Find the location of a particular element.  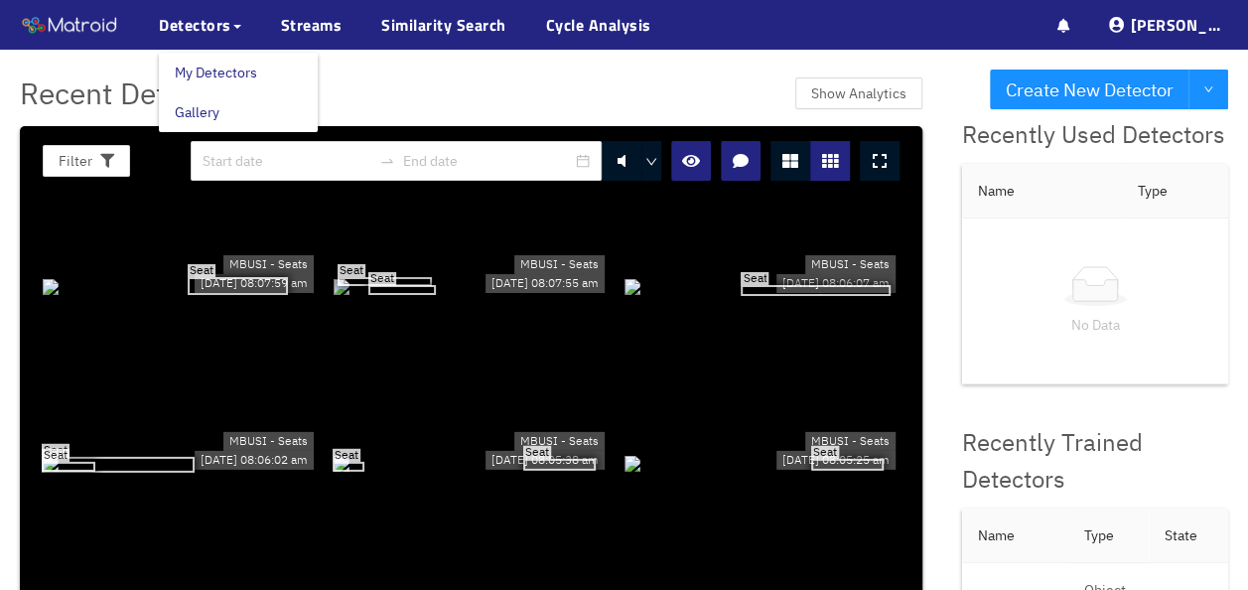

button: Show Analytics is located at coordinates (859, 93).